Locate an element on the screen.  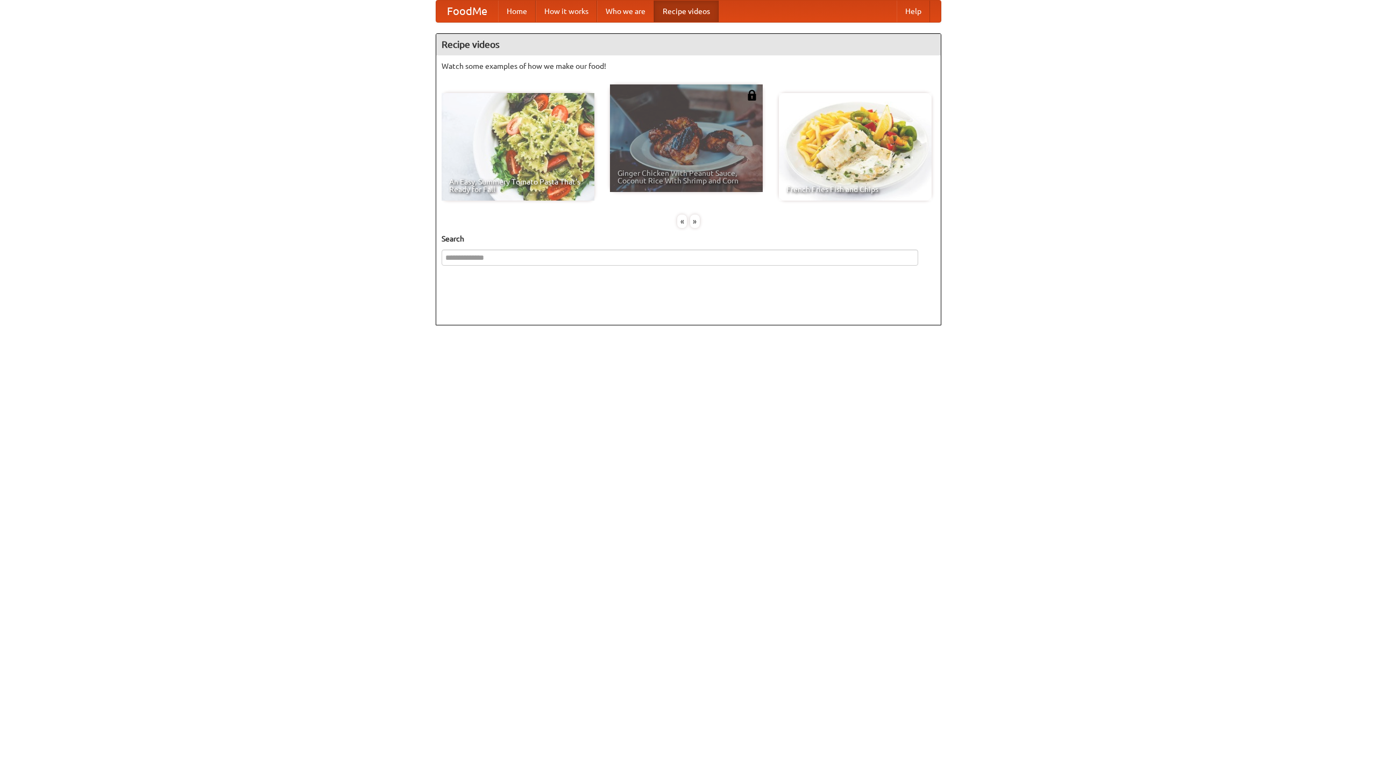
a: FoodMe is located at coordinates (467, 11).